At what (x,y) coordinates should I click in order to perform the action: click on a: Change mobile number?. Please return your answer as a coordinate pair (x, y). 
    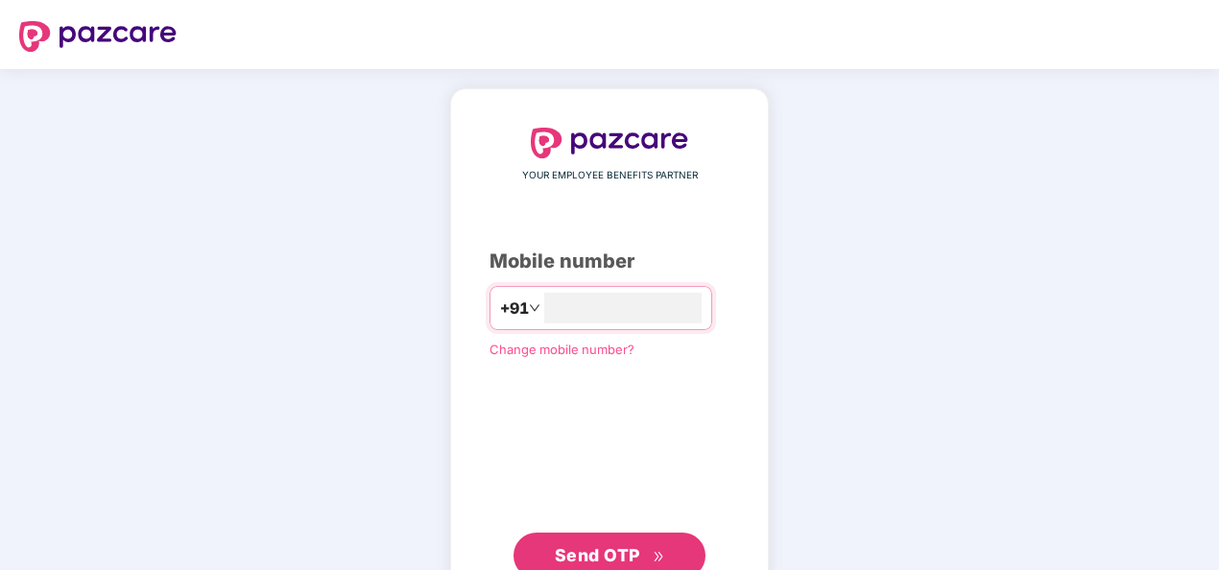
    Looking at the image, I should click on (561, 349).